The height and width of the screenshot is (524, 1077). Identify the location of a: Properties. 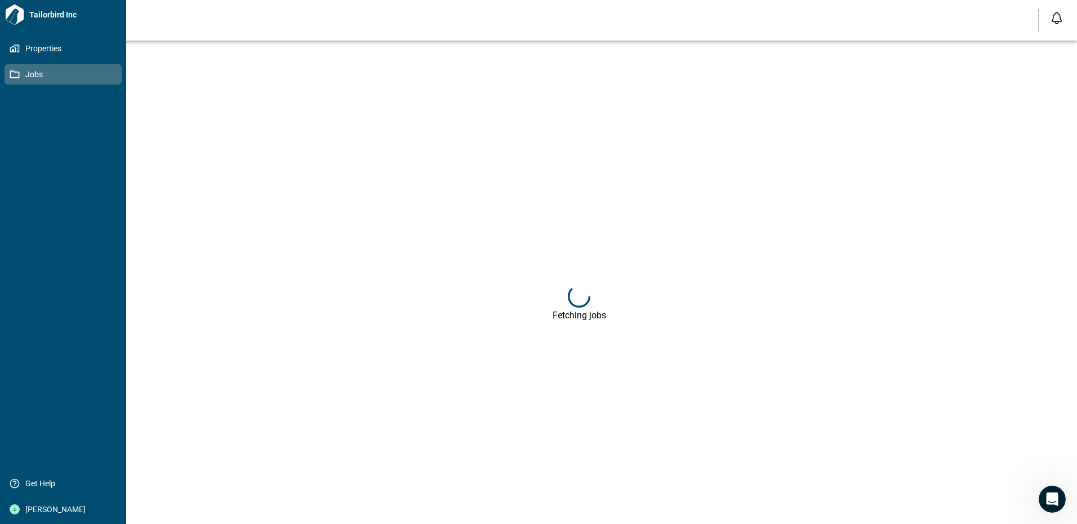
(63, 48).